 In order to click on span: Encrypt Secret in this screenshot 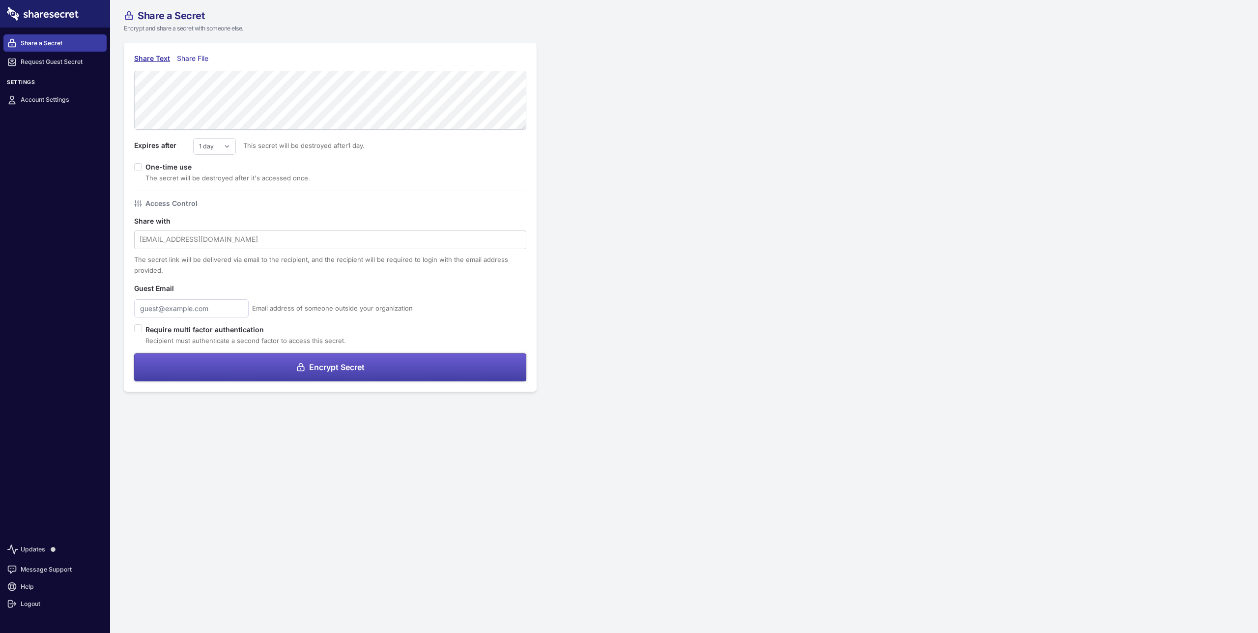, I will do `click(337, 367)`.